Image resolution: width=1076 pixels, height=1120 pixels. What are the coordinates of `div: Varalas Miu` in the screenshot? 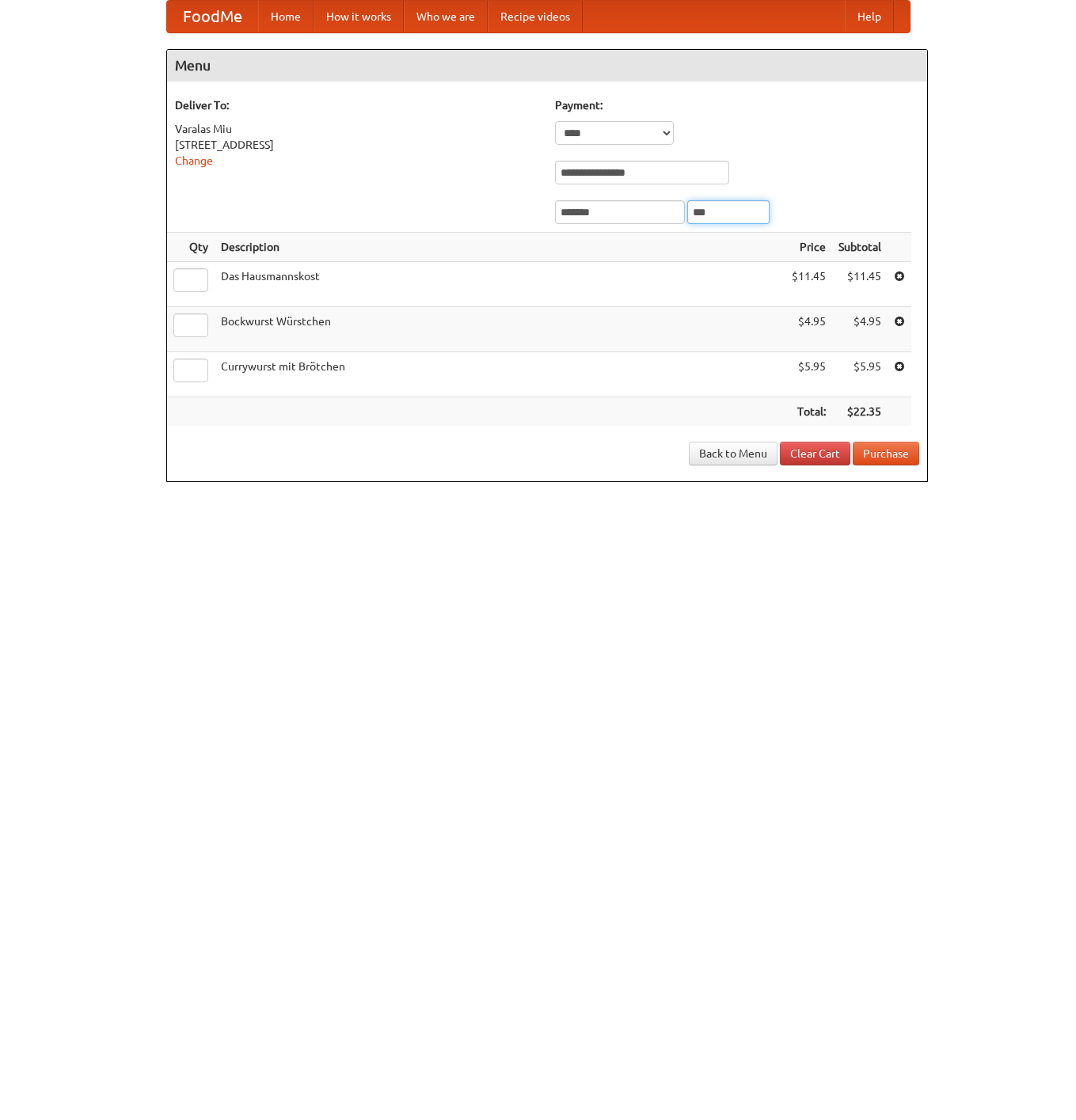 It's located at (357, 129).